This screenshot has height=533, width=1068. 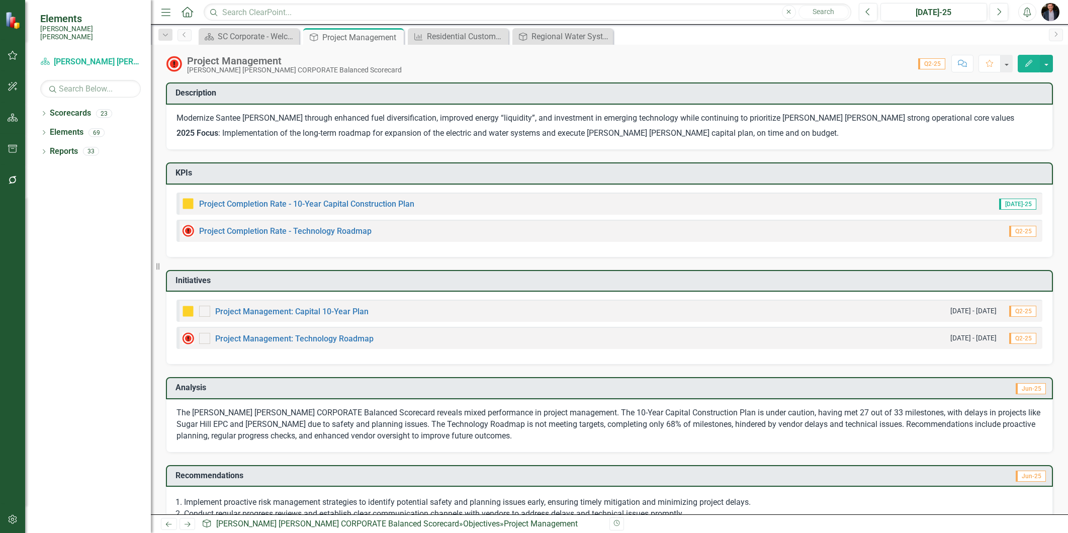 What do you see at coordinates (91, 88) in the screenshot?
I see `input: Search Below...` at bounding box center [91, 88].